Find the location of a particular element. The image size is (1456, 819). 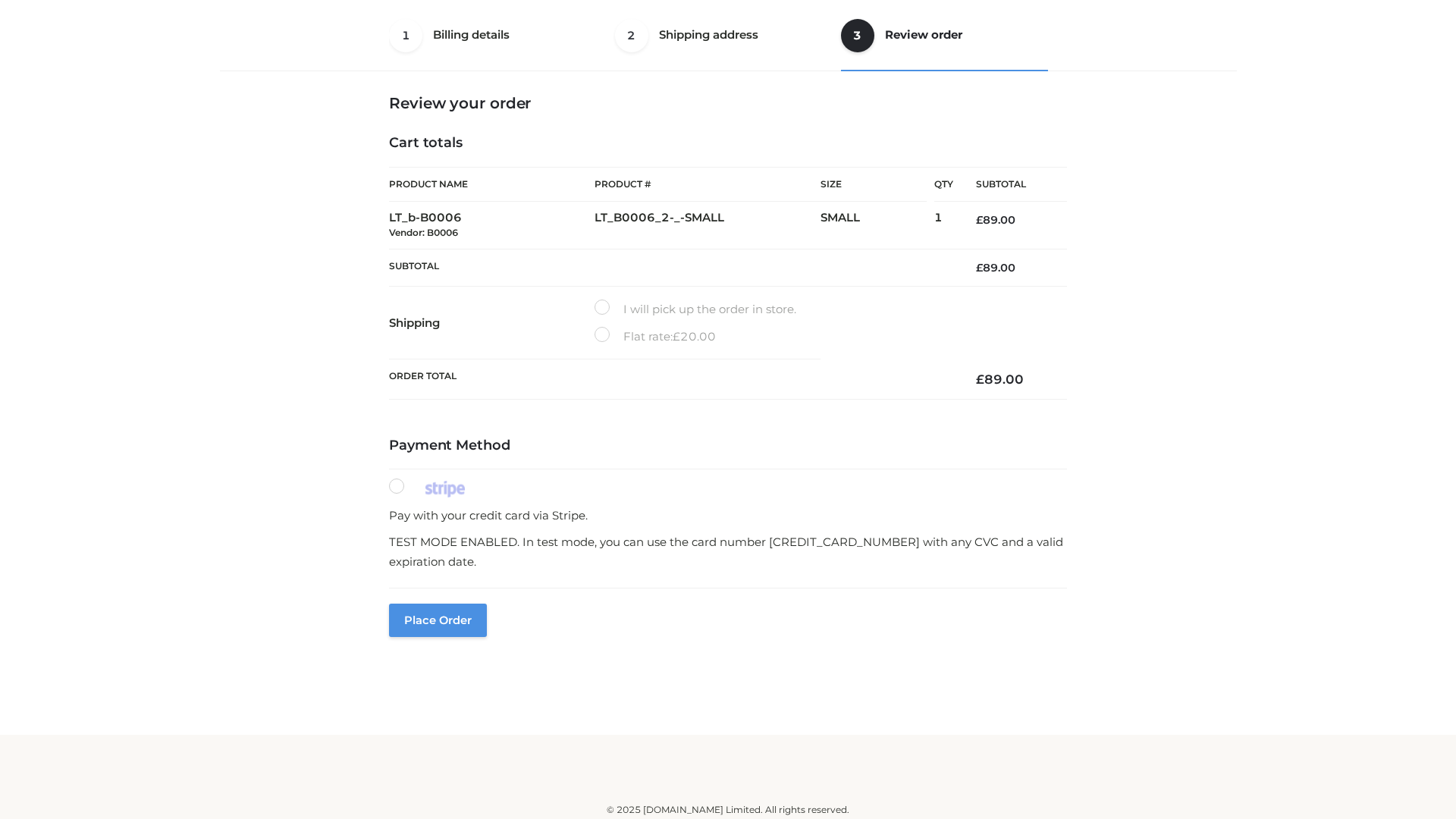

bdi: 20.00 is located at coordinates (694, 336).